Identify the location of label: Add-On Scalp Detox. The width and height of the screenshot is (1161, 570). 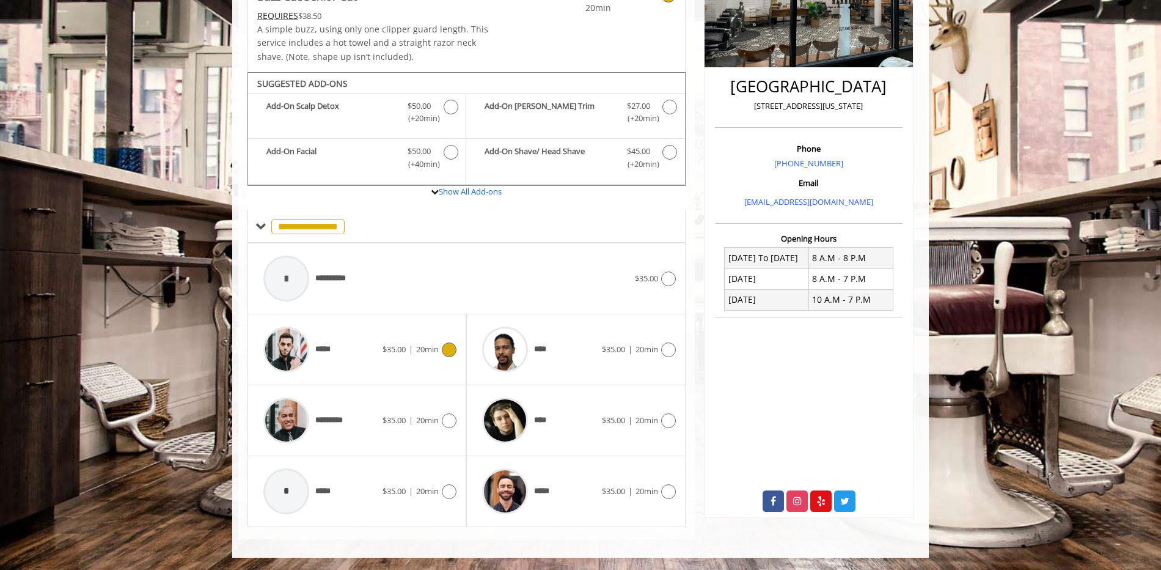
(357, 114).